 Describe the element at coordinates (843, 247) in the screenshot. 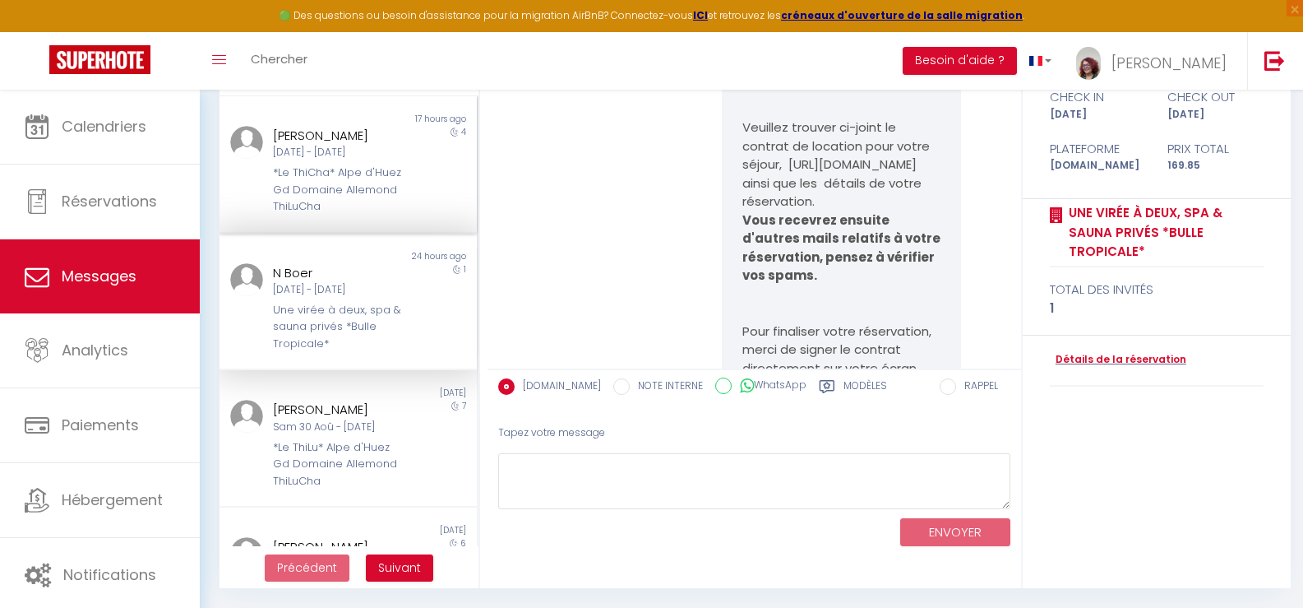

I see `strong: Vous recevrez ensuite d'autres mails relatifs à votre réservation, pensez à vérifier vos spams.` at that location.